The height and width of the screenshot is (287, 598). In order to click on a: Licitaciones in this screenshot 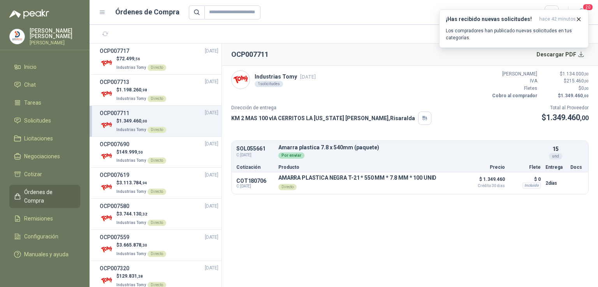, I will do `click(45, 139)`.